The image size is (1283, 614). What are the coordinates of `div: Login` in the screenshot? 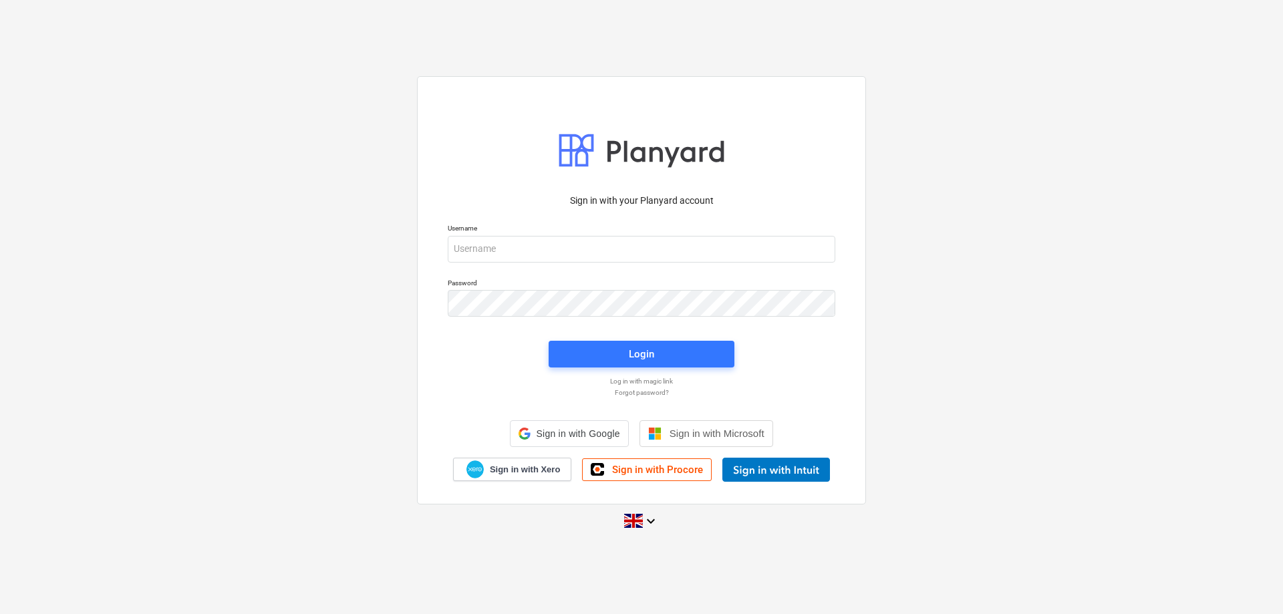 It's located at (642, 354).